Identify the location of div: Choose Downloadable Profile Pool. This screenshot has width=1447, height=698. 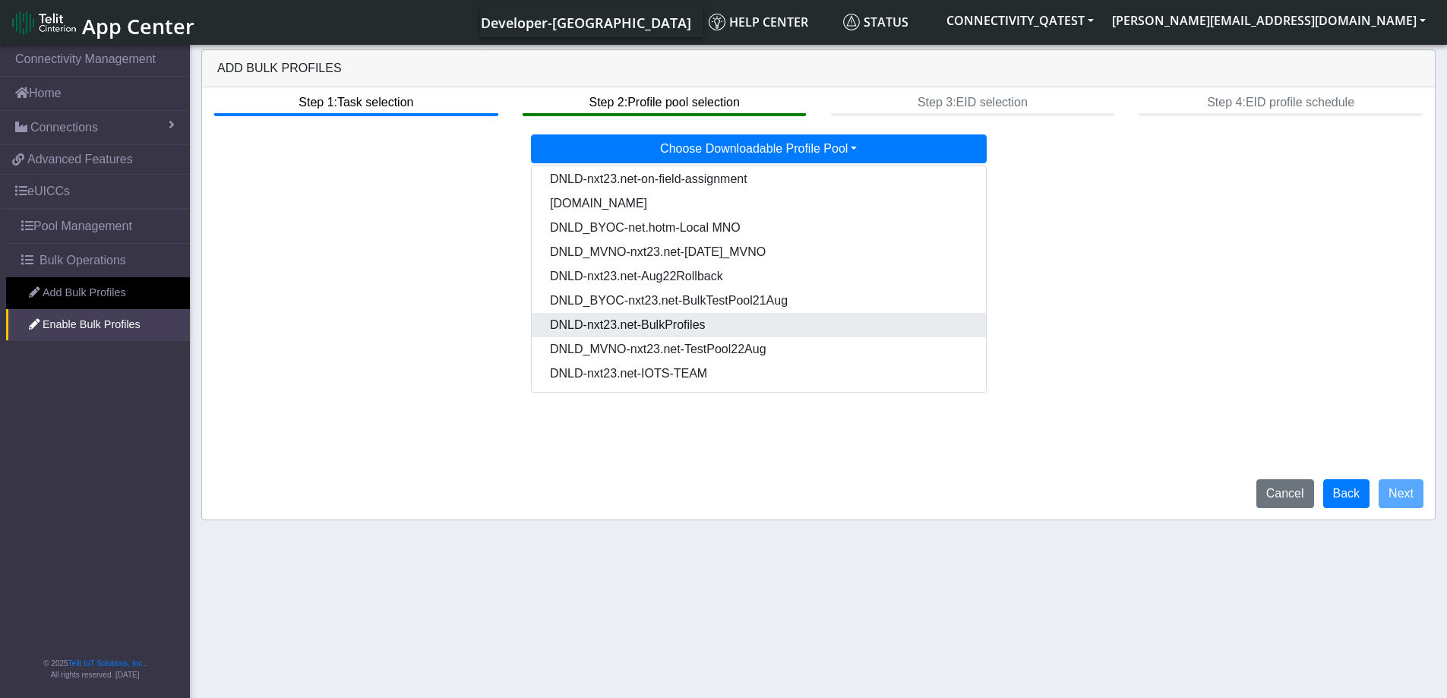
(759, 279).